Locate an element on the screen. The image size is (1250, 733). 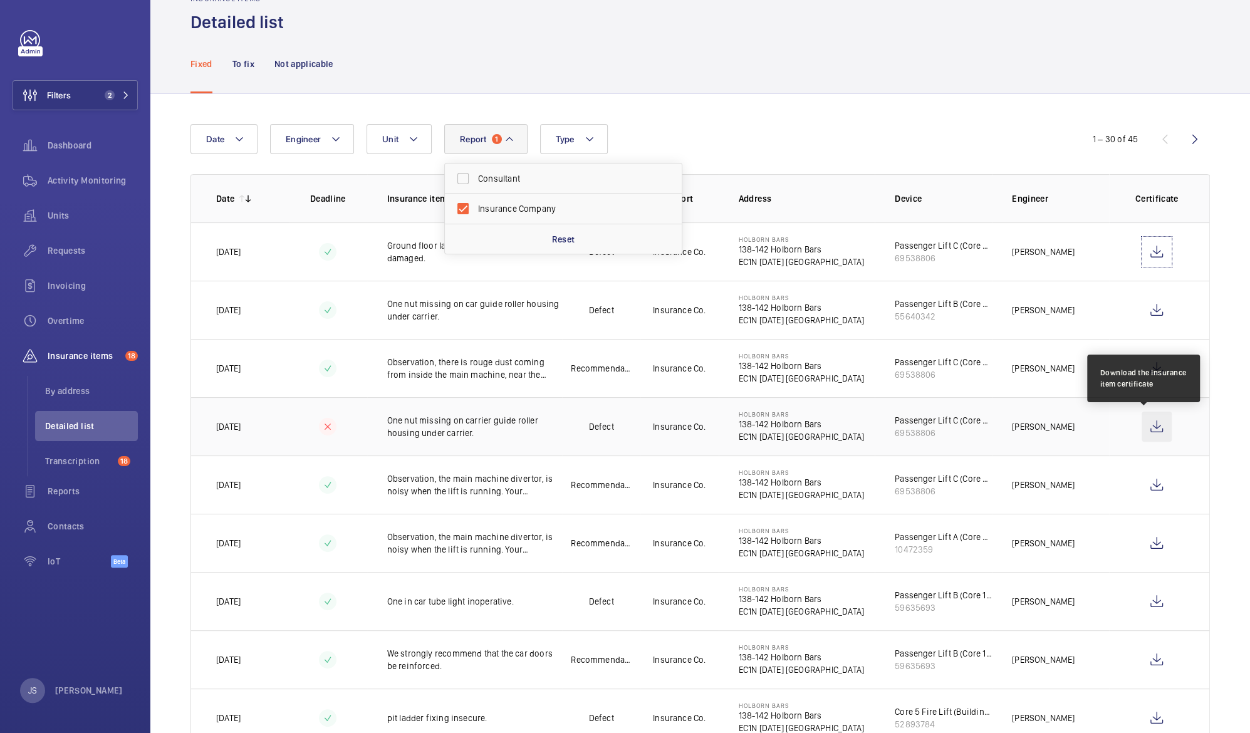
p: Engineer is located at coordinates (1060, 199).